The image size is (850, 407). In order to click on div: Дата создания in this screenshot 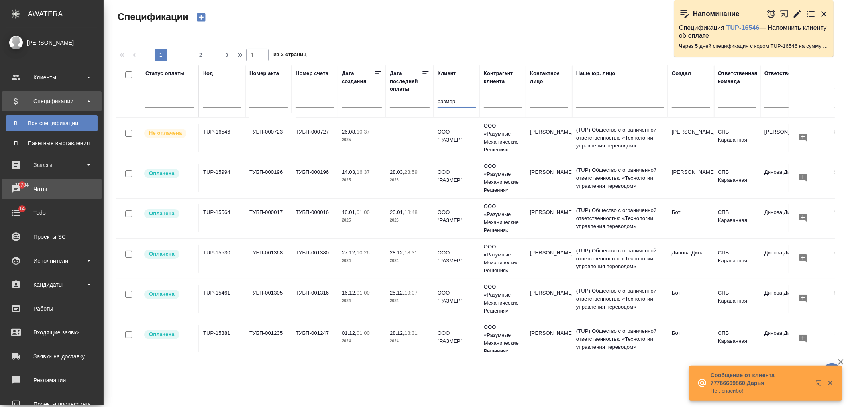, I will do `click(358, 77)`.